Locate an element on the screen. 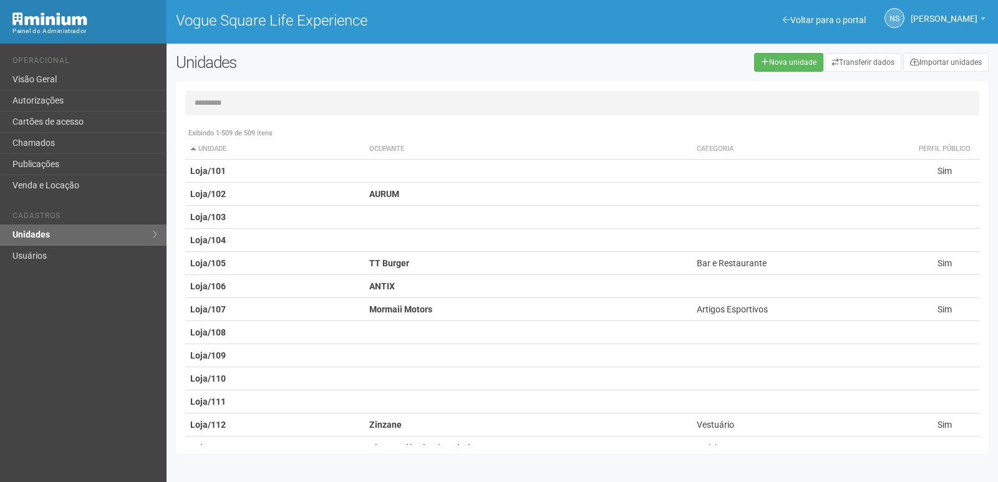  td: Bar e Restaurante is located at coordinates (801, 263).